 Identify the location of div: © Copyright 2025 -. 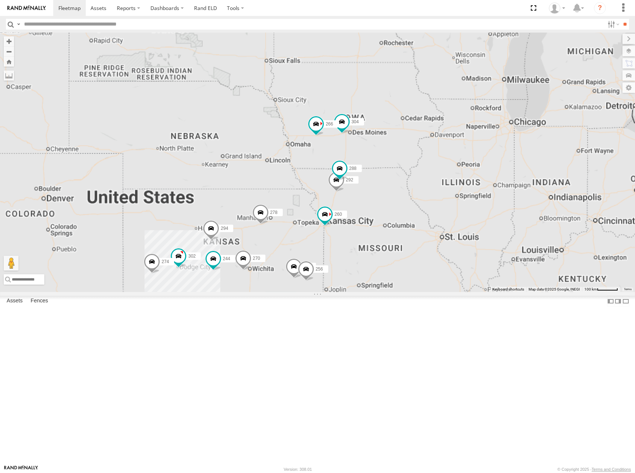
(594, 469).